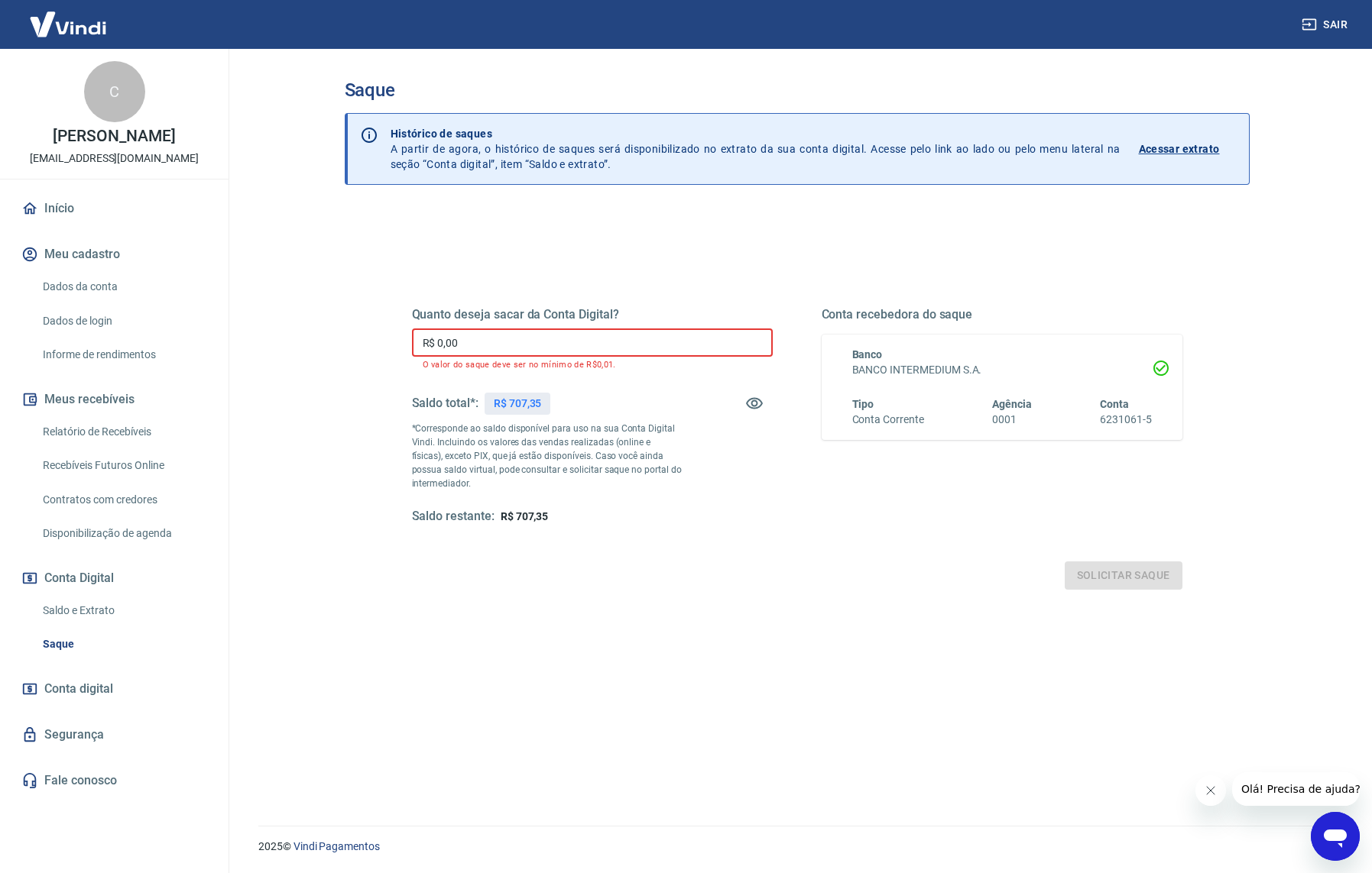 The height and width of the screenshot is (873, 1372). What do you see at coordinates (123, 431) in the screenshot?
I see `a: Relatório de Recebíveis` at bounding box center [123, 431].